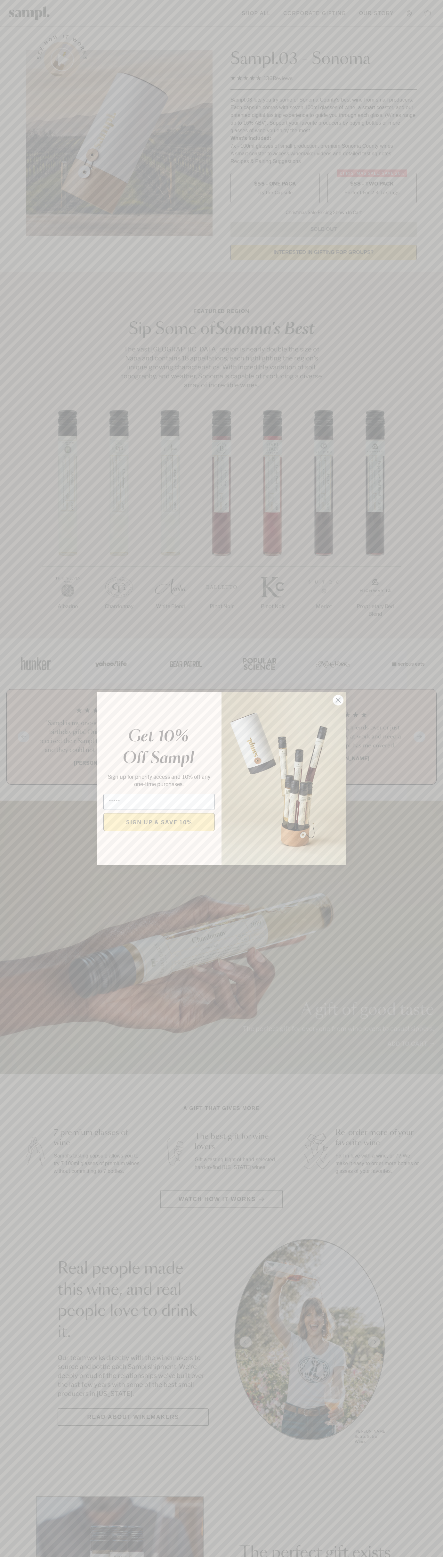  I want to click on img: 96933287-25a1-481a-a6d8-4dd623390dc6.png, so click(284, 778).